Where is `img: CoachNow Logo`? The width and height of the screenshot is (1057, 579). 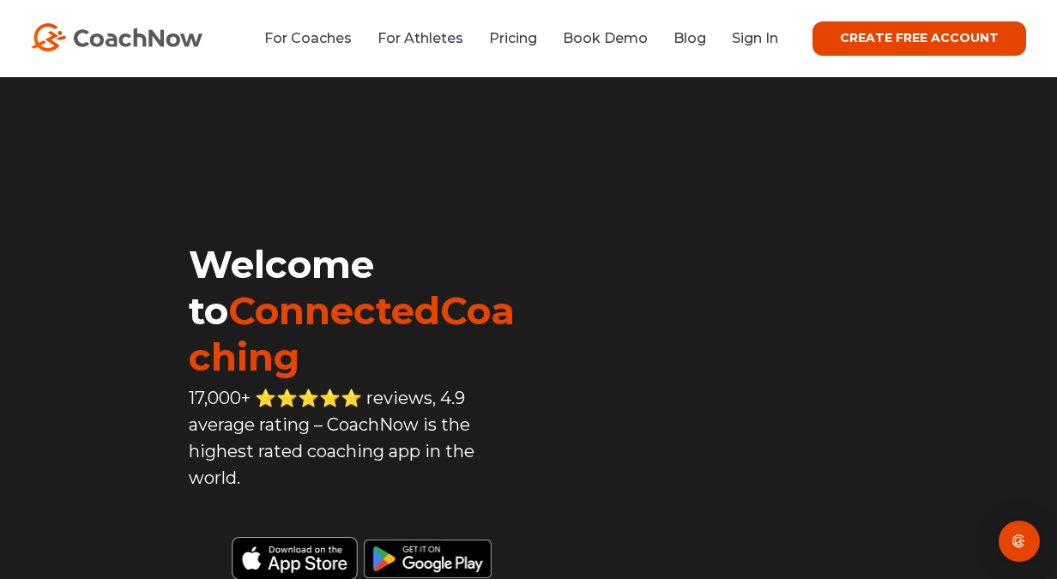
img: CoachNow Logo is located at coordinates (117, 37).